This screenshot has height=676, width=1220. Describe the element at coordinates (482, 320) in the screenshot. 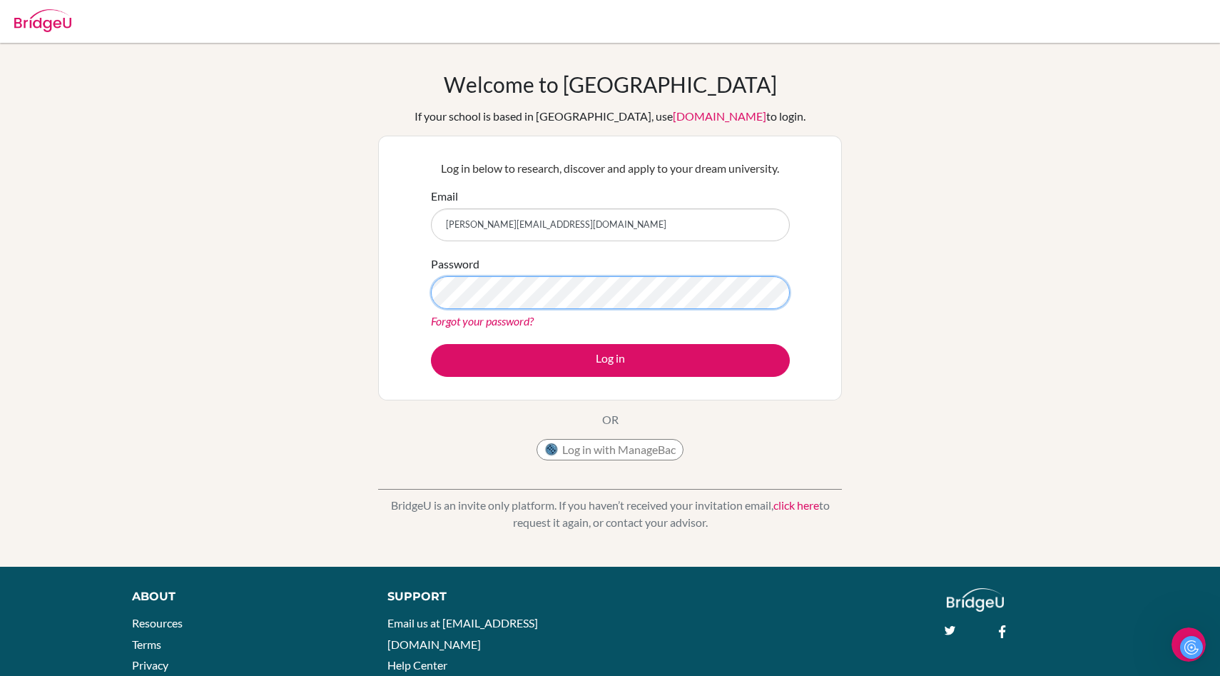

I see `a: Forgot your password?` at that location.